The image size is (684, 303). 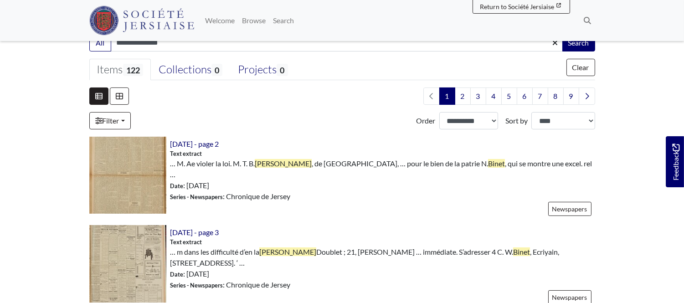 What do you see at coordinates (517, 121) in the screenshot?
I see `label: Sort by` at bounding box center [517, 121].